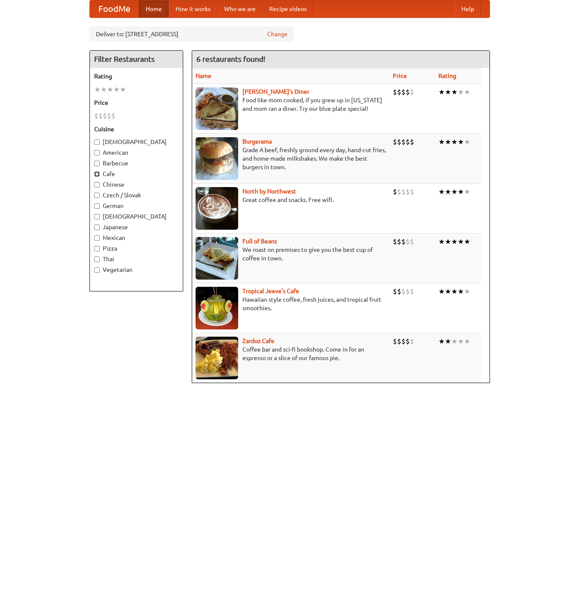 This screenshot has height=603, width=579. I want to click on input: Cafe, so click(97, 174).